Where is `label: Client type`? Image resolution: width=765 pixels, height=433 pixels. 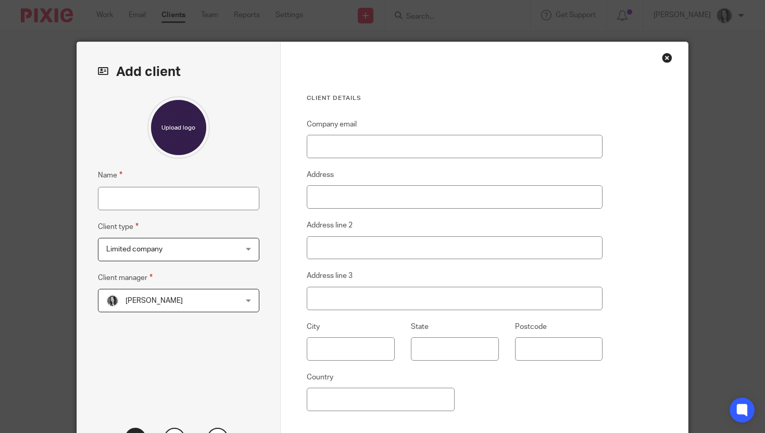 label: Client type is located at coordinates (118, 226).